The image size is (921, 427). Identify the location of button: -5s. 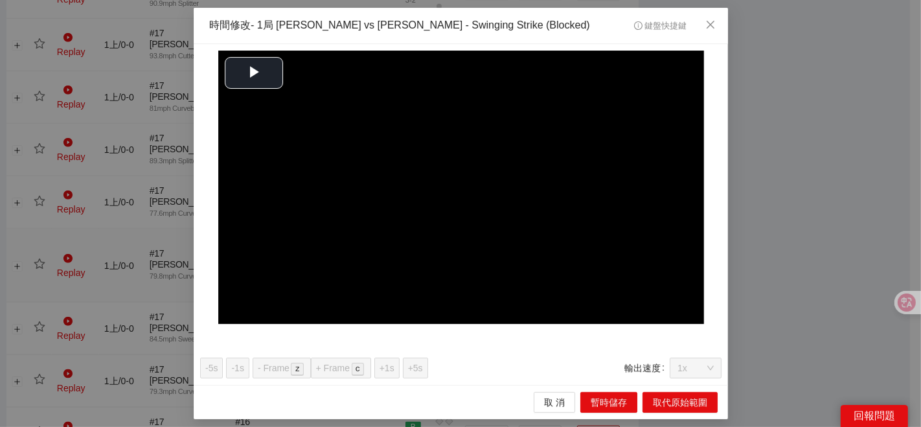
(211, 368).